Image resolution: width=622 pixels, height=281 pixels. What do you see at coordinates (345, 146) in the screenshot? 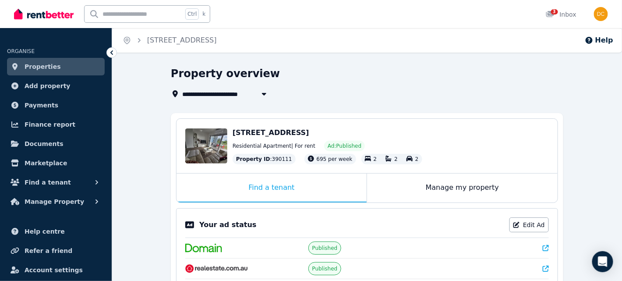
I see `span: Ad: Published` at bounding box center [345, 146].